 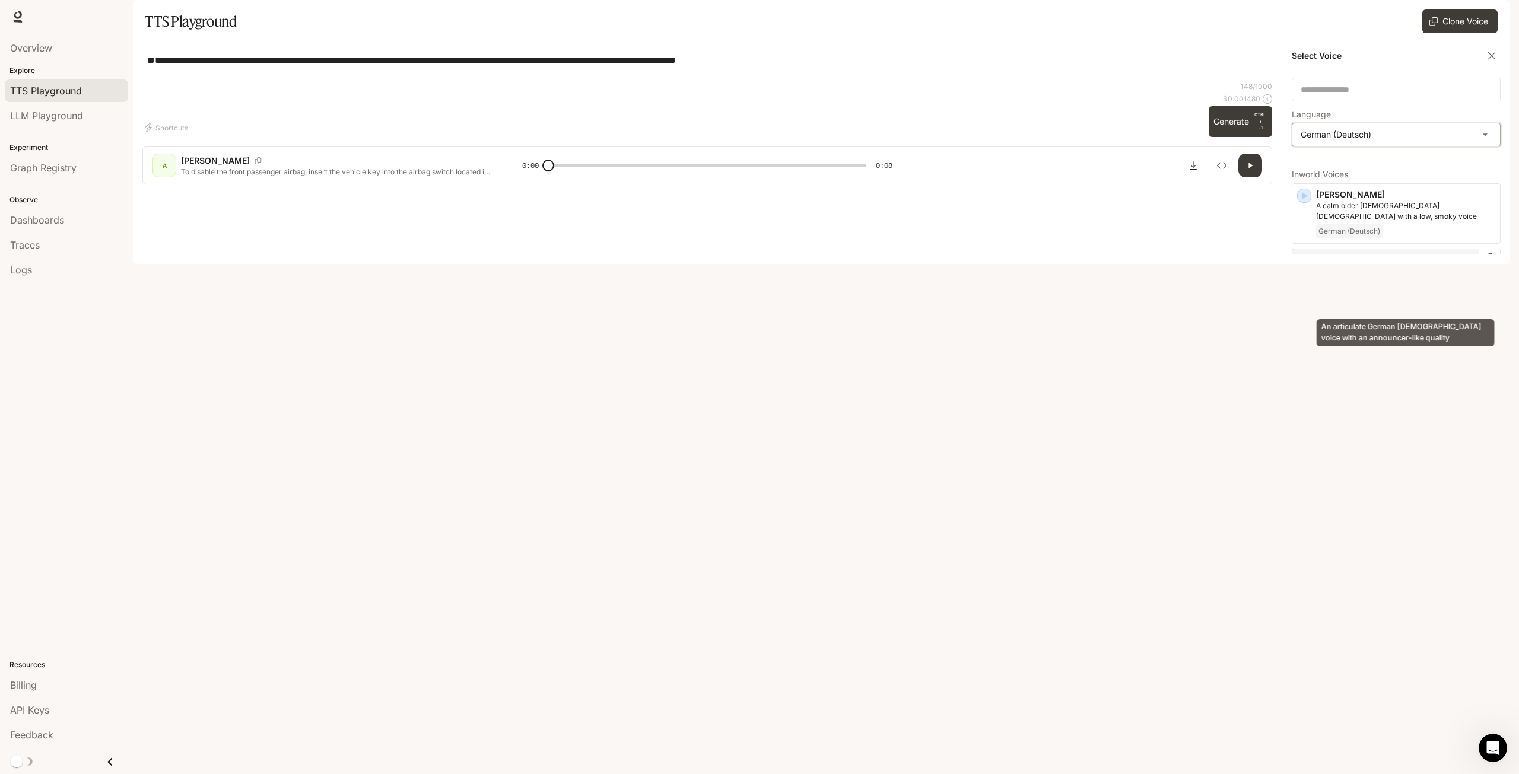 I want to click on button: Shortcuts, so click(x=167, y=128).